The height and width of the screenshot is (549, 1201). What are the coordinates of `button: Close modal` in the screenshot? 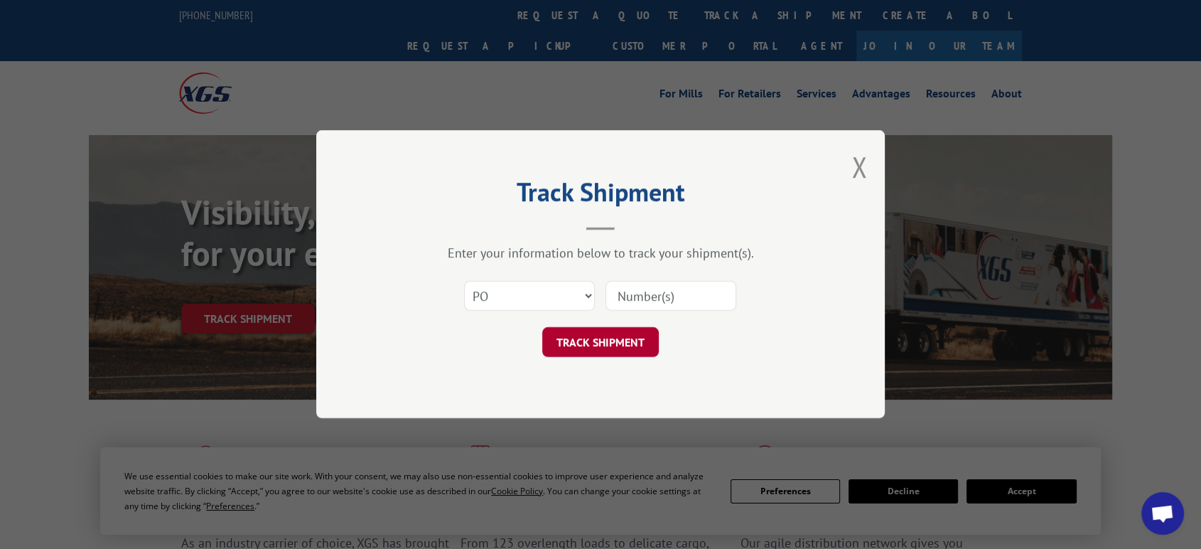 It's located at (859, 166).